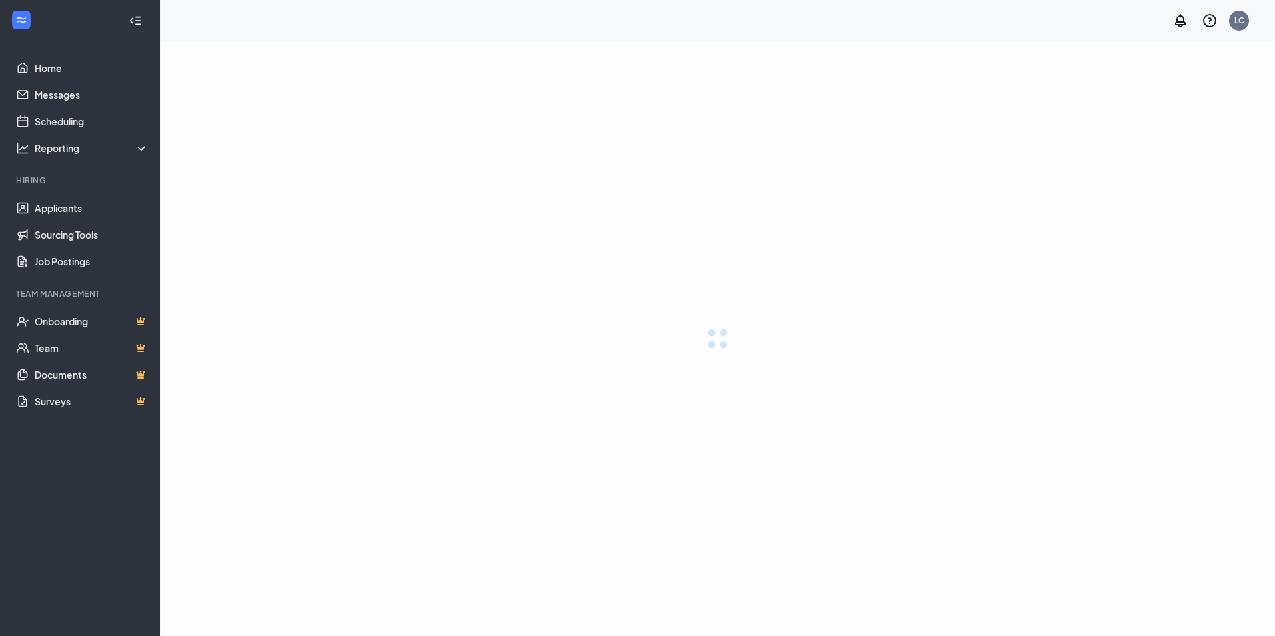 The width and height of the screenshot is (1275, 636). What do you see at coordinates (91, 261) in the screenshot?
I see `a: Job Postings` at bounding box center [91, 261].